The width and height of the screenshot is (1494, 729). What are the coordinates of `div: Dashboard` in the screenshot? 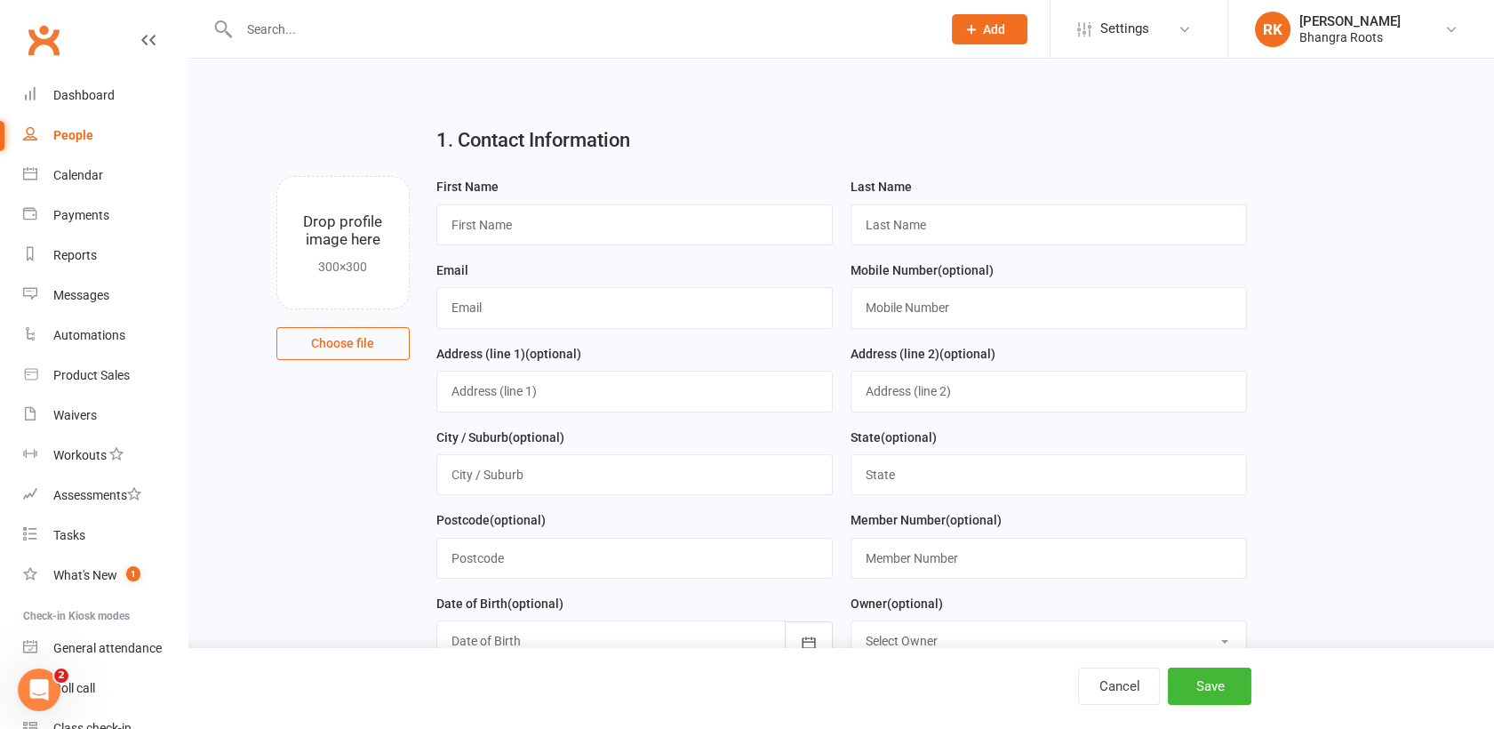 It's located at (84, 95).